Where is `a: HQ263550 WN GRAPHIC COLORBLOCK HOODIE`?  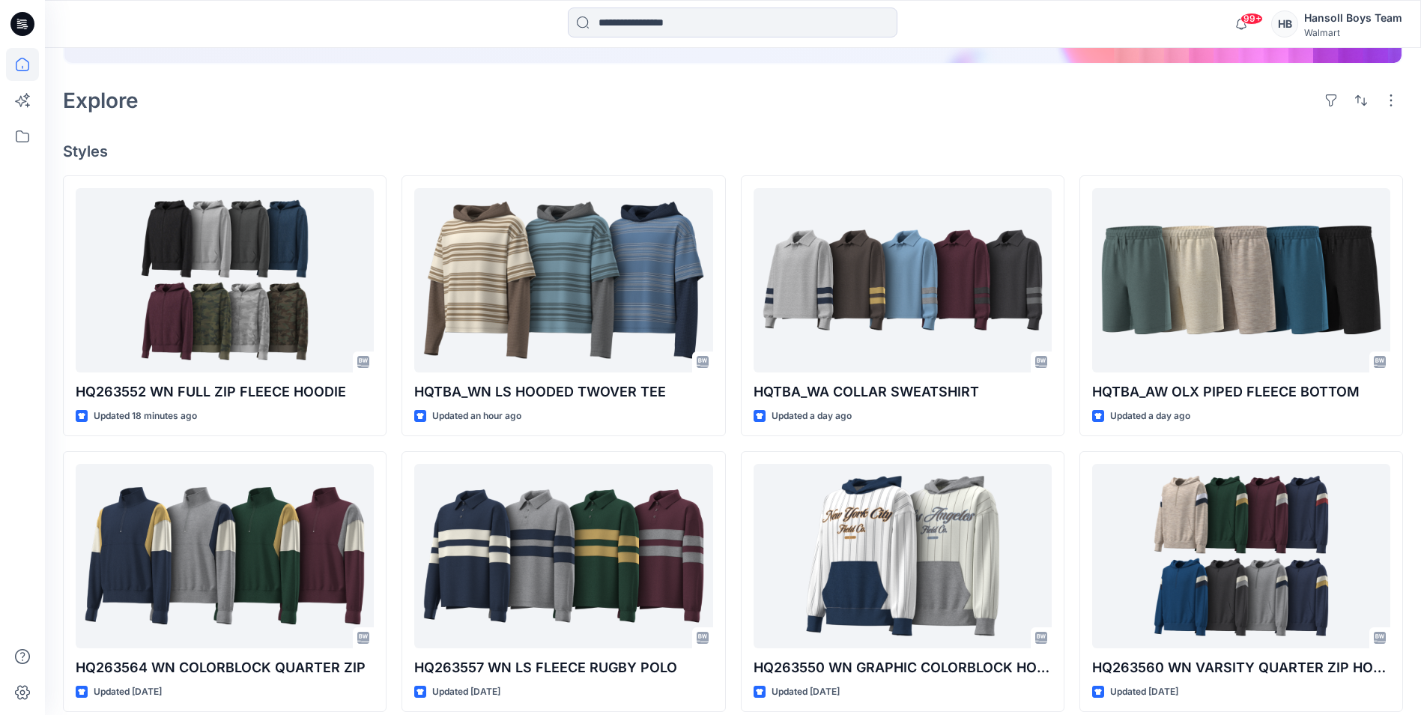
a: HQ263550 WN GRAPHIC COLORBLOCK HOODIE is located at coordinates (903, 555).